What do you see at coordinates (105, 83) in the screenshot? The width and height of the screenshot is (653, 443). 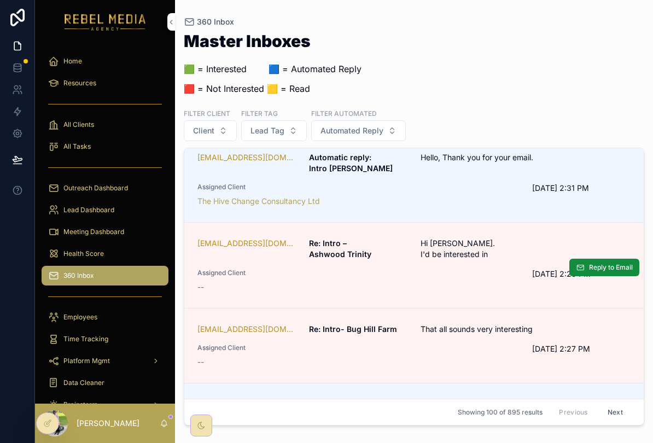 I see `a: Resources` at bounding box center [105, 83].